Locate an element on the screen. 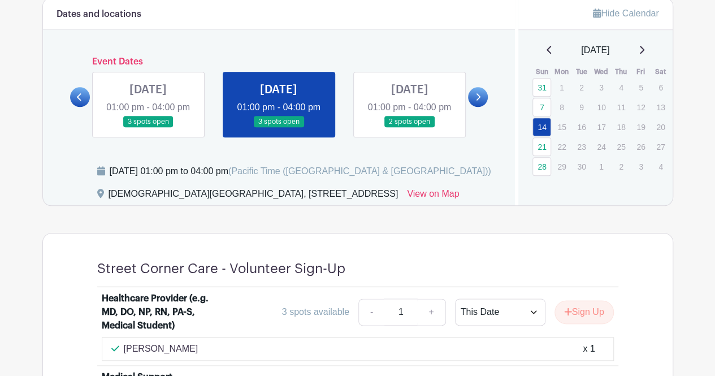 This screenshot has width=715, height=376. p: 24 is located at coordinates (601, 146).